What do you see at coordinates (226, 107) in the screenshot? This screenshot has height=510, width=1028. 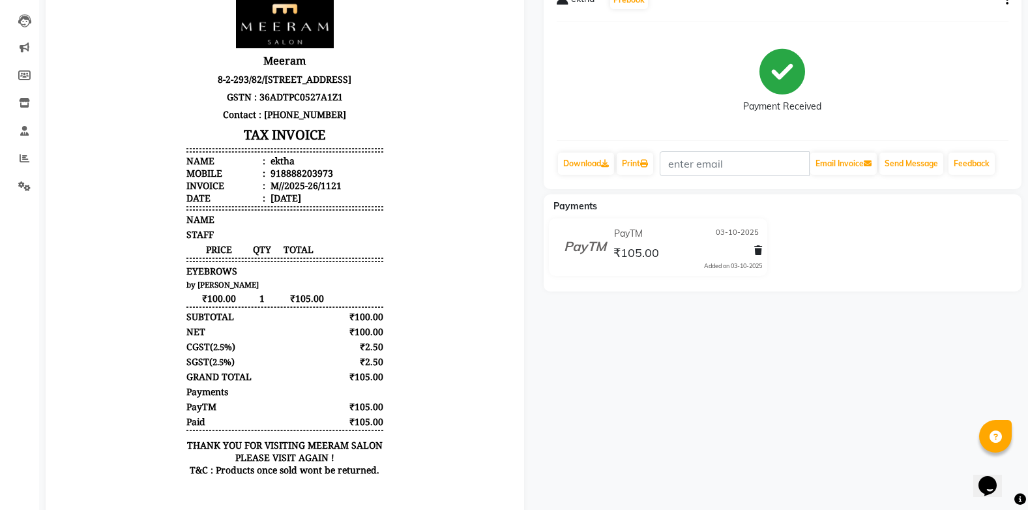 I see `p: GSTN : 36ADTPC0527A1Z1` at bounding box center [226, 107].